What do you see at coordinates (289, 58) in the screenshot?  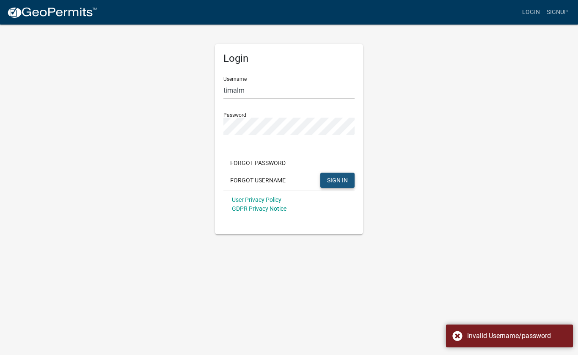 I see `h5: Login` at bounding box center [289, 58].